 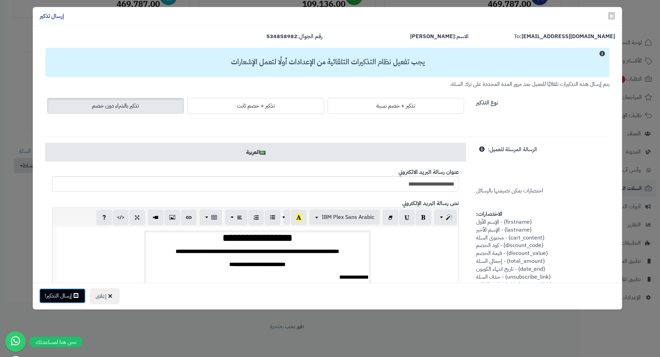 What do you see at coordinates (512, 148) in the screenshot?
I see `label: الرسالة المرسلة للعميل:` at bounding box center [512, 148].